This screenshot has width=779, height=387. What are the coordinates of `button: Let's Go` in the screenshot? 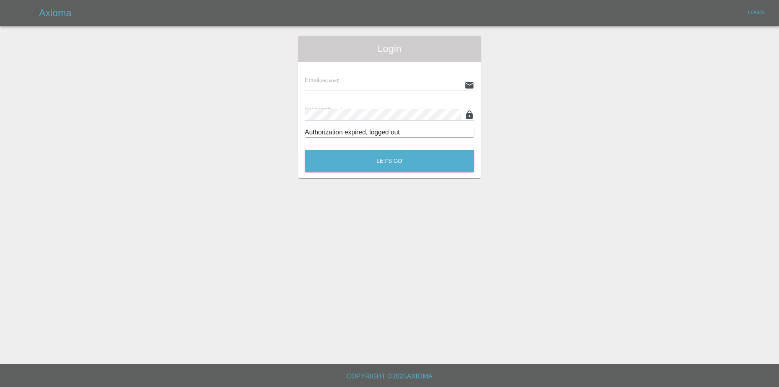 It's located at (390, 161).